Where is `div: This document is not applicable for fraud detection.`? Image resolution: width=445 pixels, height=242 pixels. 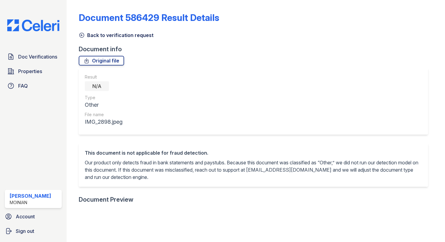 div: This document is not applicable for fraud detection. is located at coordinates (253, 153).